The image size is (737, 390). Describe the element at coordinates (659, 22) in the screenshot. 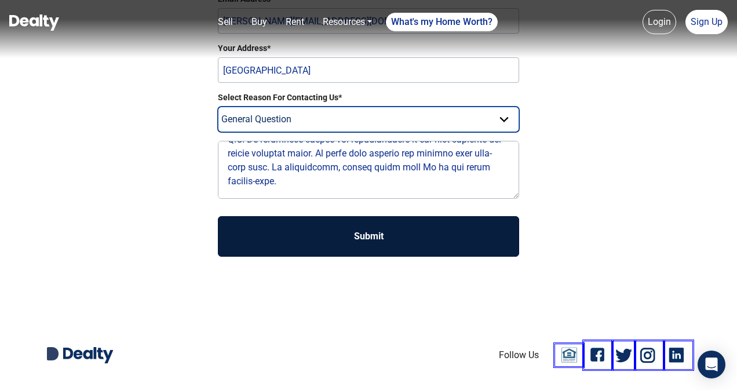

I see `a: Login` at that location.